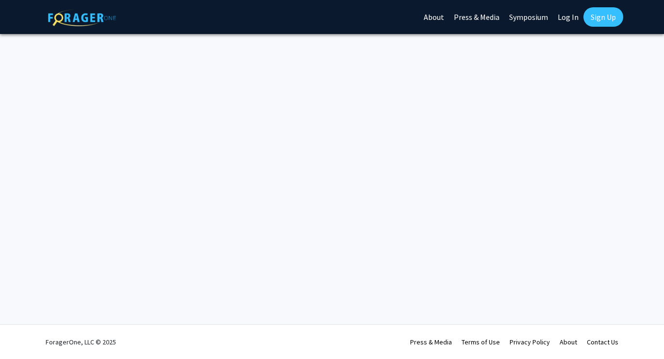  Describe the element at coordinates (481, 342) in the screenshot. I see `a: Terms of Use` at that location.